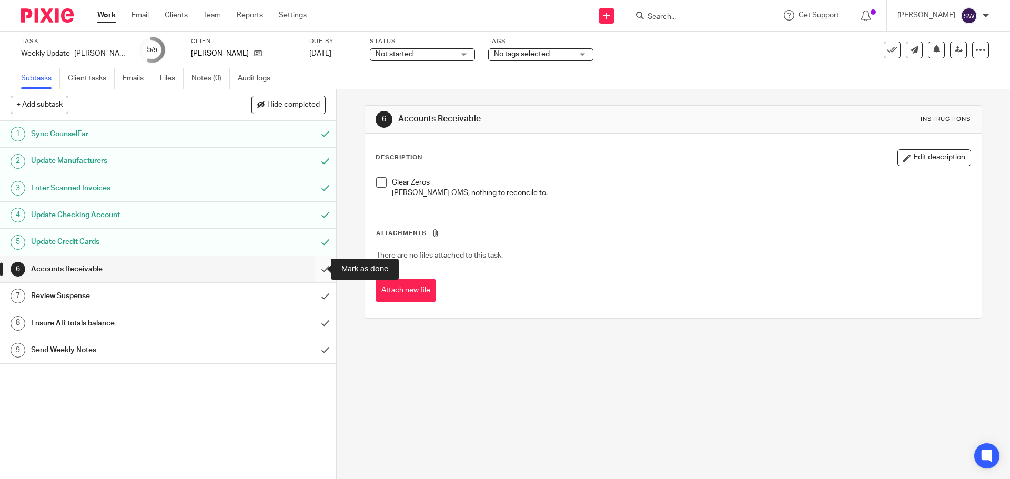  Describe the element at coordinates (122, 215) in the screenshot. I see `h1: Update Checking Account` at that location.